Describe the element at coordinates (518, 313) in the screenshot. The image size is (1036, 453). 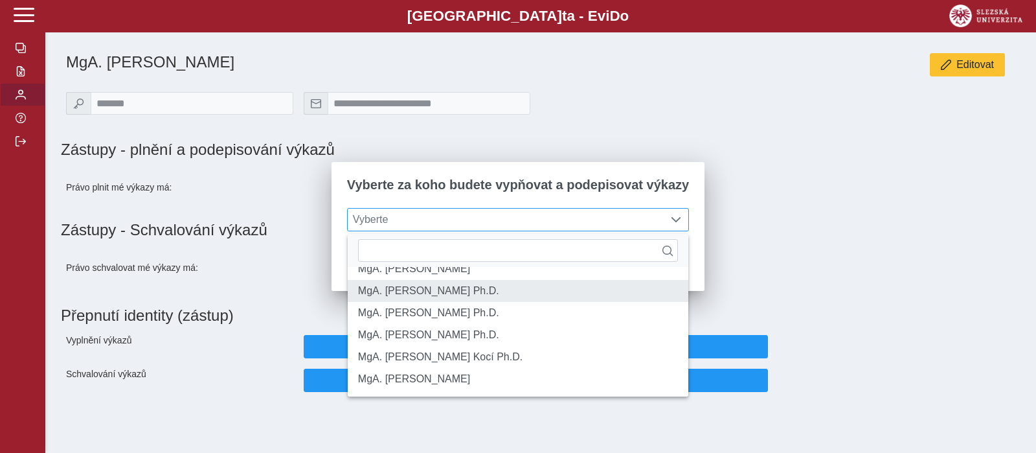
I see `li: MgA. Tomáš Polenský Ph.D.` at that location.